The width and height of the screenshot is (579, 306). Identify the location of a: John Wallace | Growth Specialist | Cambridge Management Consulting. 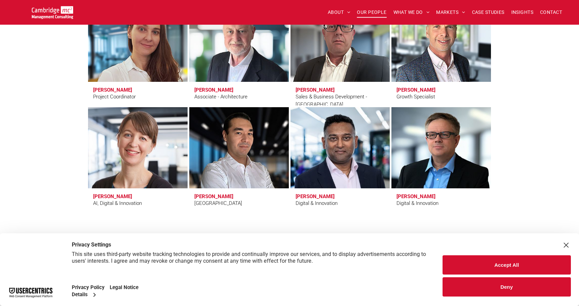
(441, 41).